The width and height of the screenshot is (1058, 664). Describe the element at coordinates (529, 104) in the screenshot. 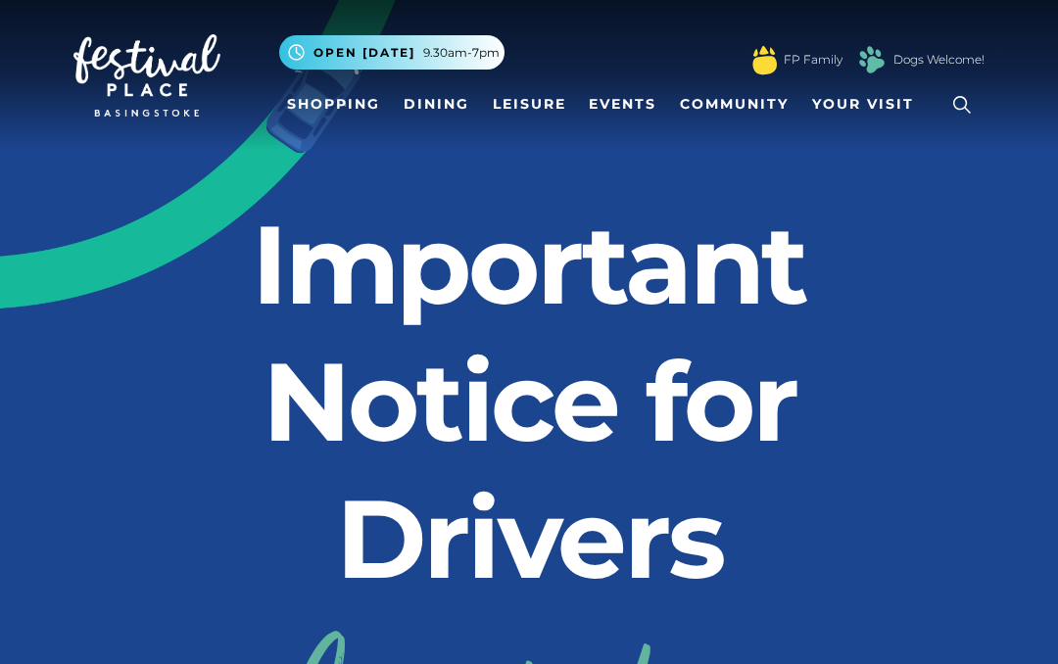

I see `a: Leisure` at that location.